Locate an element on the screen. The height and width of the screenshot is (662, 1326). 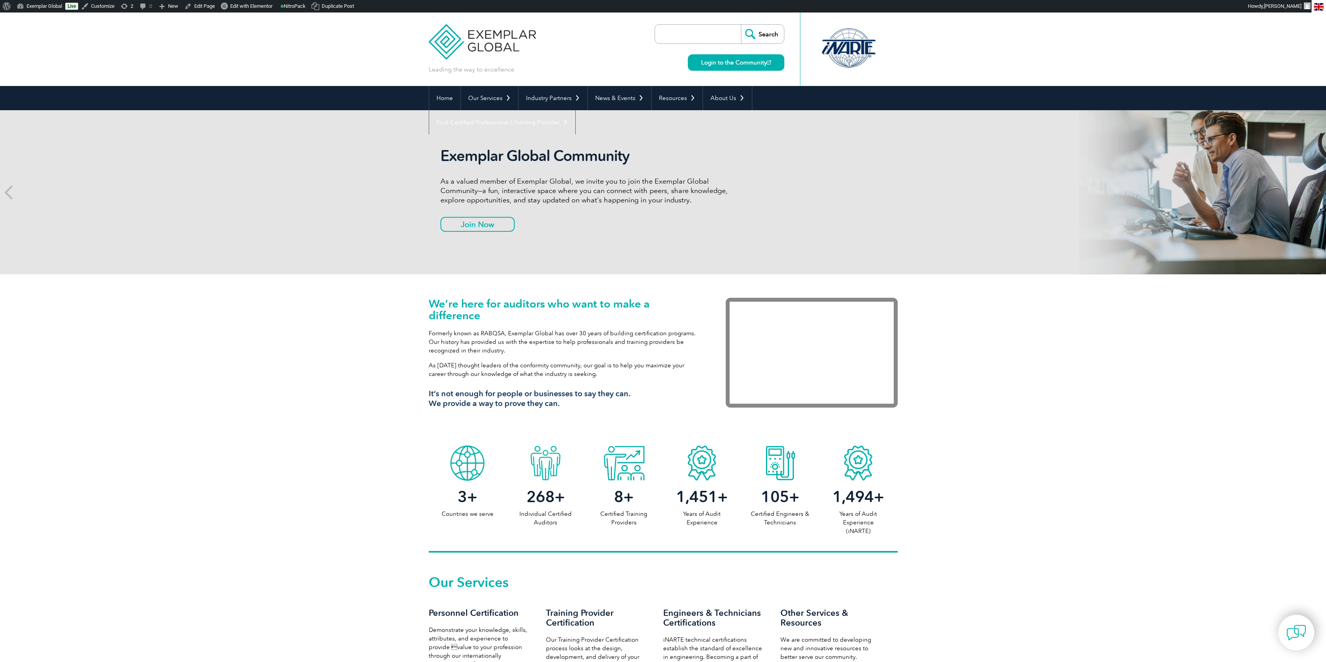
p: Certified Engineers & Technicians is located at coordinates (780, 518).